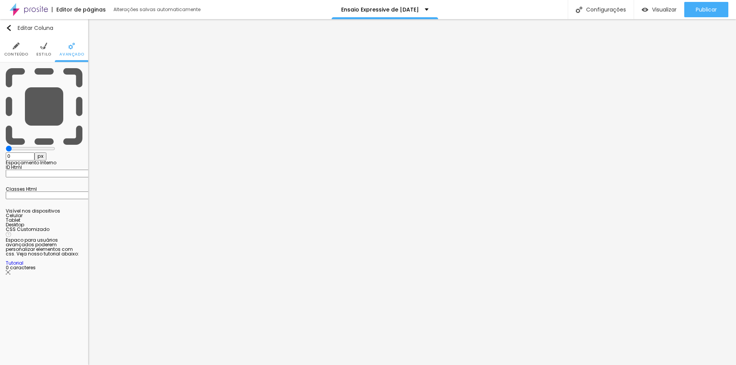 Image resolution: width=736 pixels, height=365 pixels. What do you see at coordinates (72, 54) in the screenshot?
I see `span: Avançado` at bounding box center [72, 54].